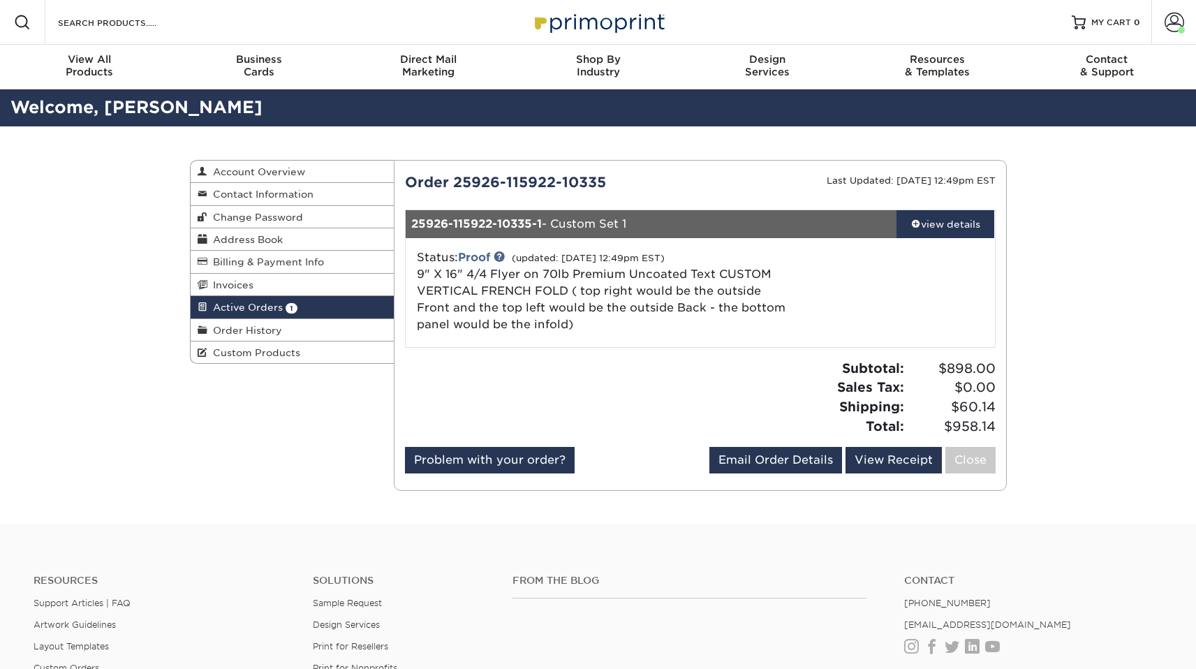 This screenshot has height=669, width=1196. I want to click on span: 0, so click(1137, 22).